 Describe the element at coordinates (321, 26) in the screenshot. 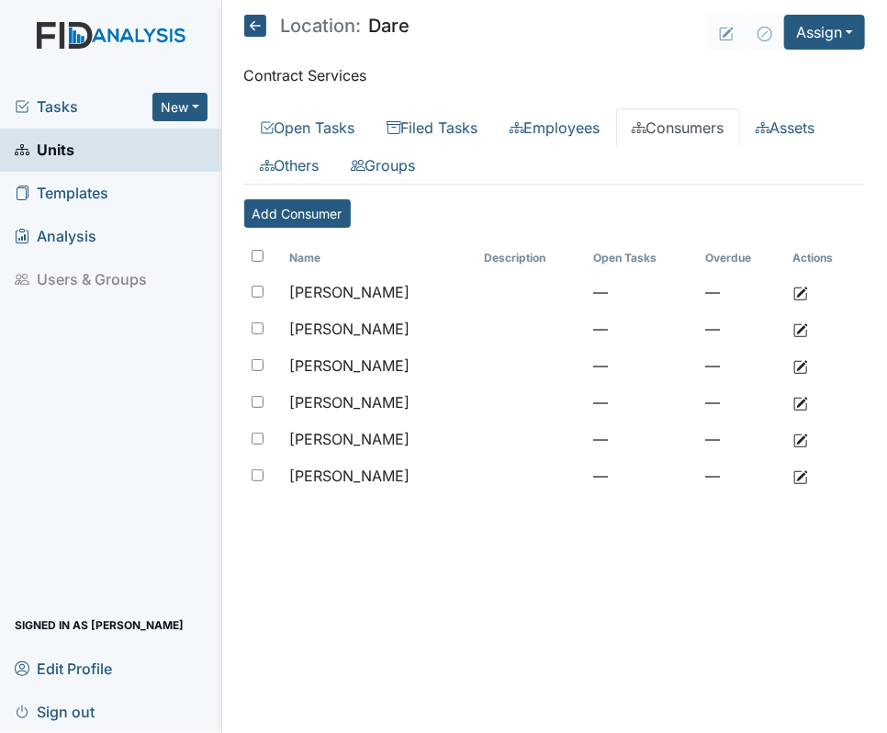

I see `span: Location:` at that location.